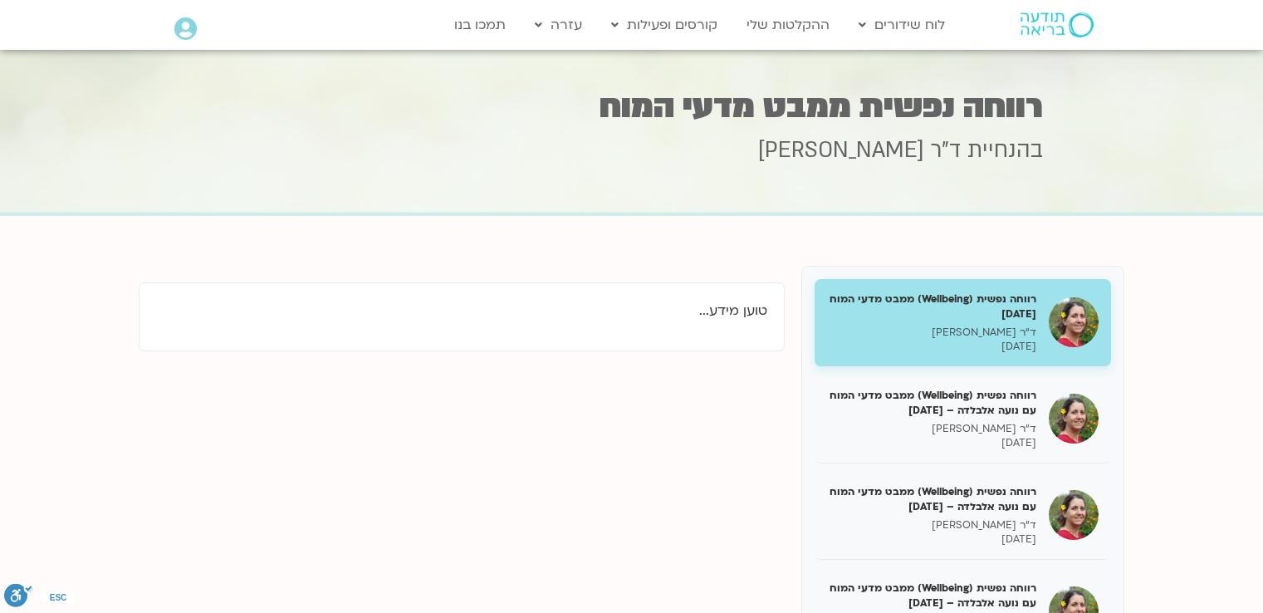  What do you see at coordinates (664, 25) in the screenshot?
I see `a: קורסים ופעילות` at bounding box center [664, 25].